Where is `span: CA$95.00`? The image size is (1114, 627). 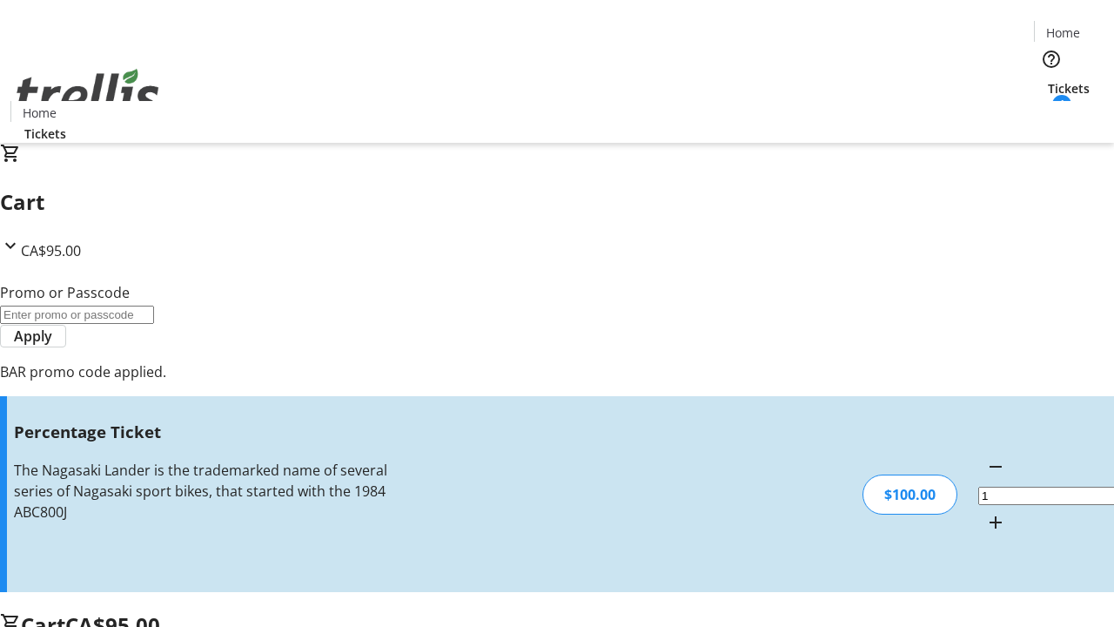 span: CA$95.00 is located at coordinates (50, 251).